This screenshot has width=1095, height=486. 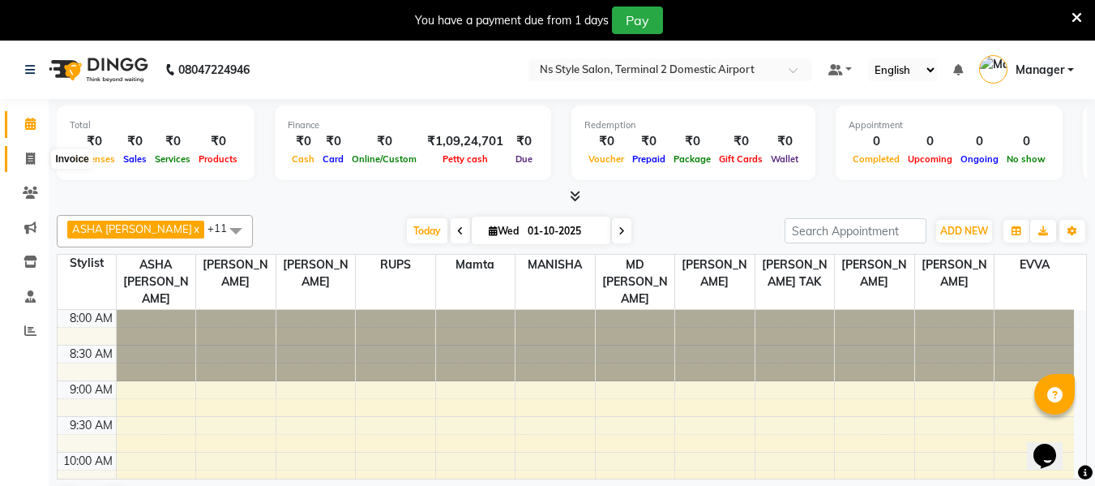 What do you see at coordinates (413, 125) in the screenshot?
I see `div: Finance` at bounding box center [413, 125].